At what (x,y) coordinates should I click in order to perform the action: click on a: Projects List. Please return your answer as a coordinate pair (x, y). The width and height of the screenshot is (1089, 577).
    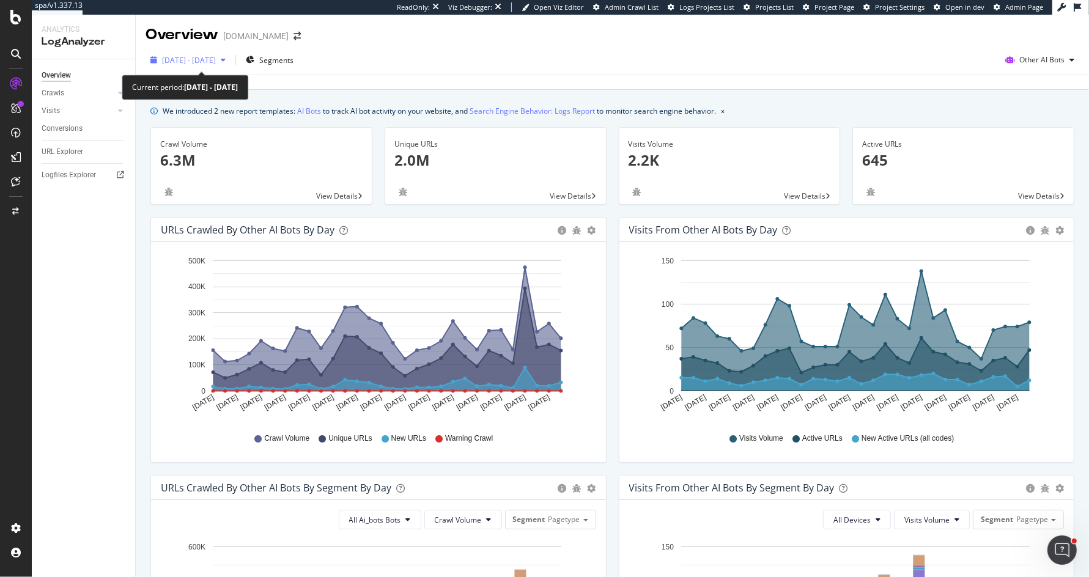
    Looking at the image, I should click on (769, 7).